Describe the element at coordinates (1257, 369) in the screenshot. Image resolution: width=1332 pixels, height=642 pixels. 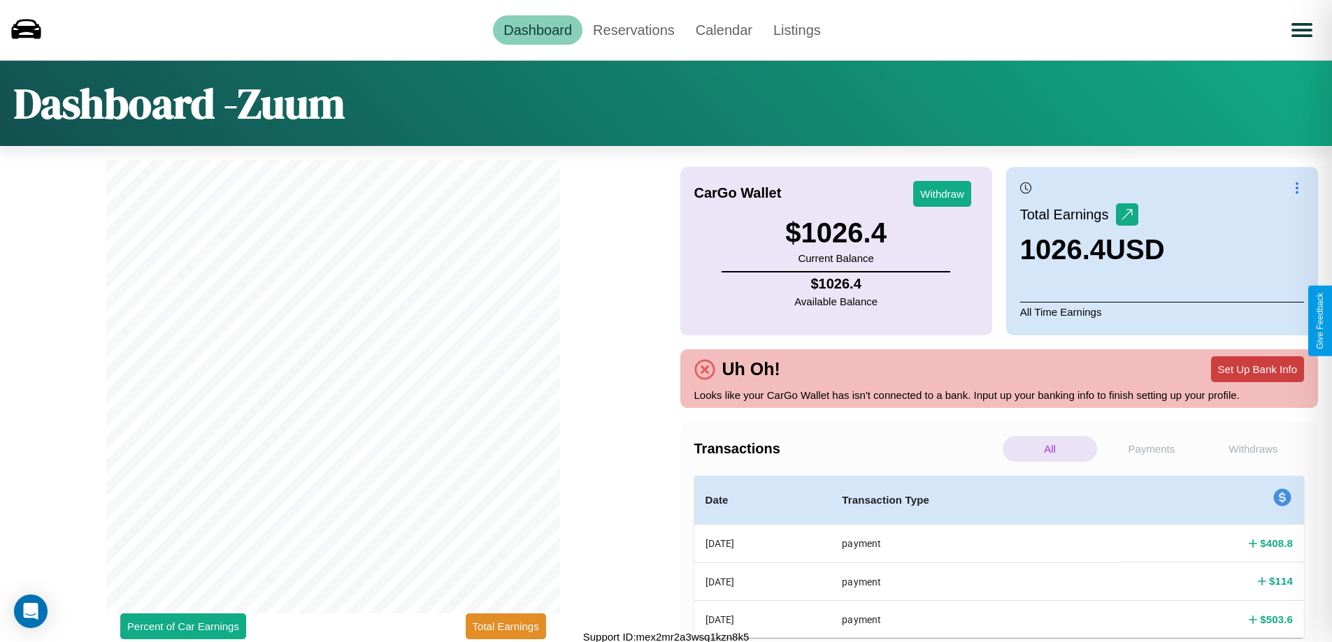
I see `button: Set Up Bank Info` at that location.